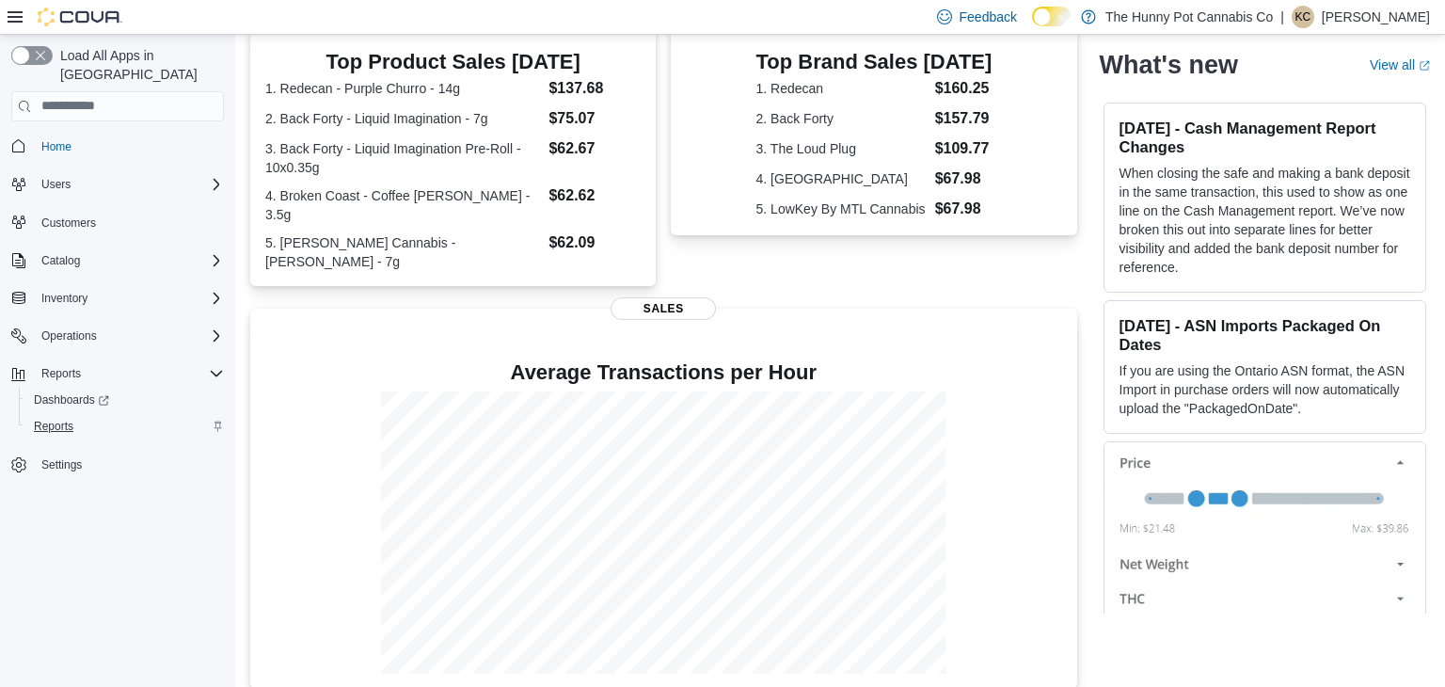  I want to click on p: When closing the safe and making a bank deposit in the same transaction, this used to show as one..., so click(1265, 219).